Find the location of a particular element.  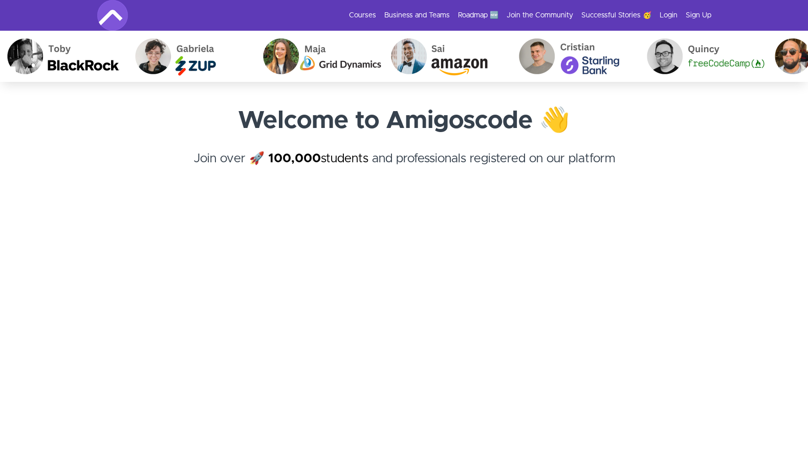

strong: 100,000 is located at coordinates (294, 159).